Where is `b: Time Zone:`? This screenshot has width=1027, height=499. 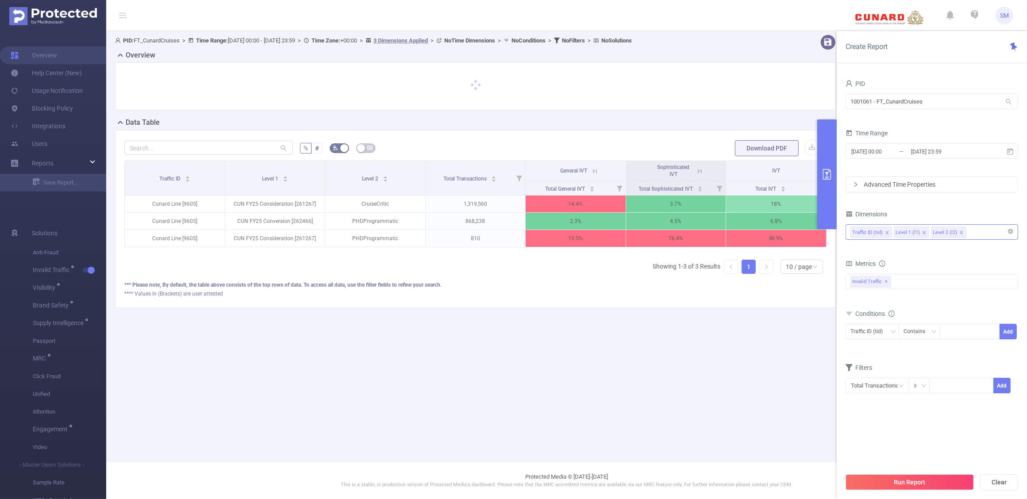 b: Time Zone: is located at coordinates (326, 40).